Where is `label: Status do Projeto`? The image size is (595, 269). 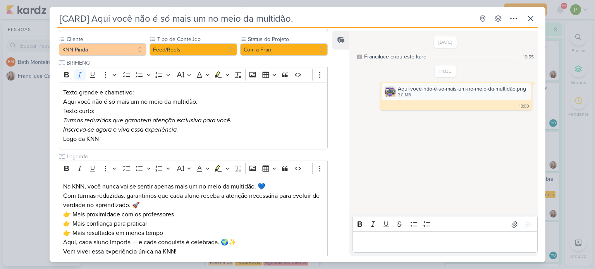
label: Status do Projeto is located at coordinates (287, 39).